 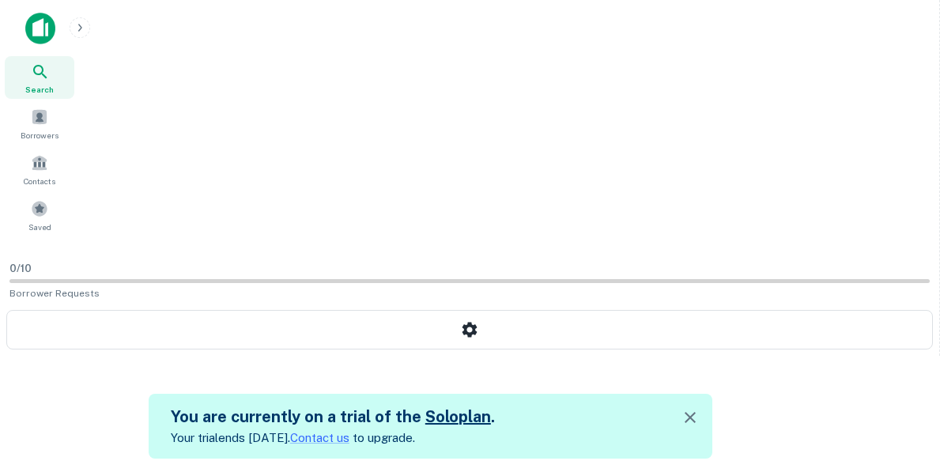 What do you see at coordinates (40, 181) in the screenshot?
I see `span: Contacts` at bounding box center [40, 181].